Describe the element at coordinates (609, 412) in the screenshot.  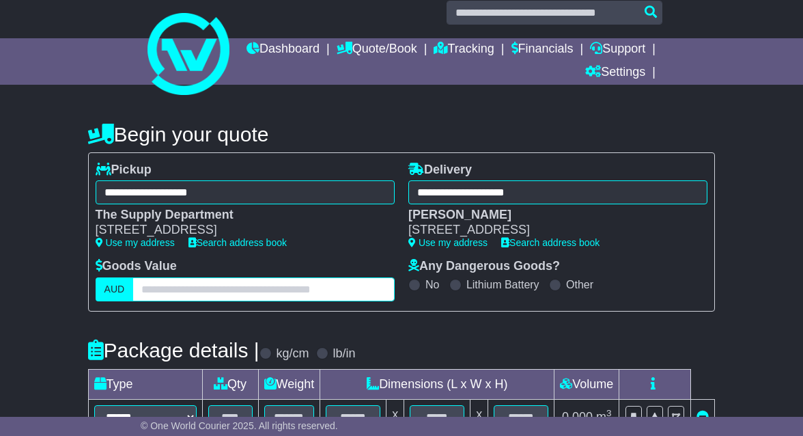
I see `sup: 3` at that location.